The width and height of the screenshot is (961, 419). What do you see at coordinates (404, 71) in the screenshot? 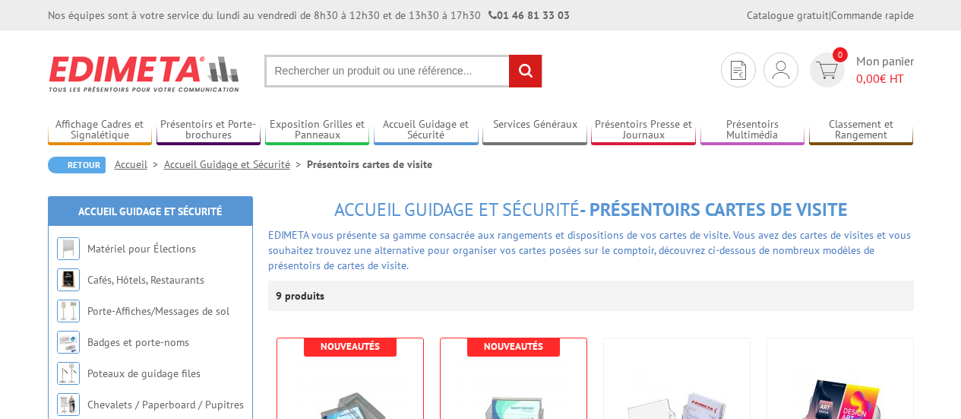
I see `input: Rechercher un produit ou une référence...` at bounding box center [404, 71].